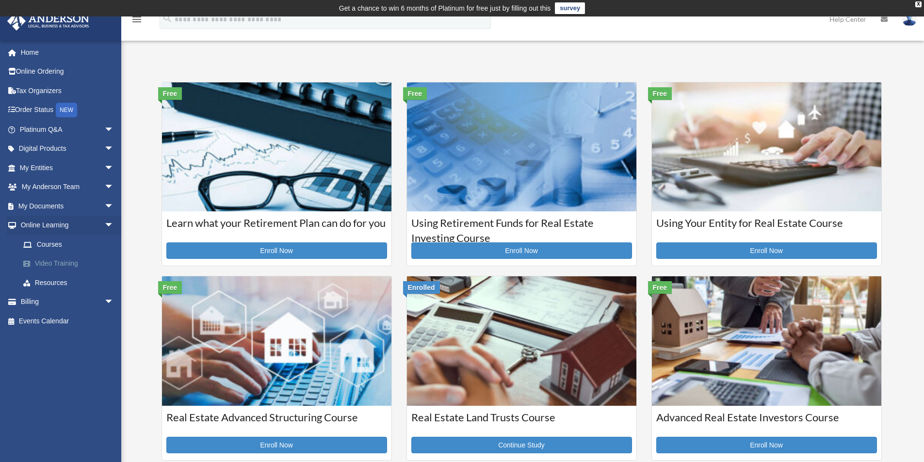 The height and width of the screenshot is (462, 924). What do you see at coordinates (66, 110) in the screenshot?
I see `div: NEW` at bounding box center [66, 110].